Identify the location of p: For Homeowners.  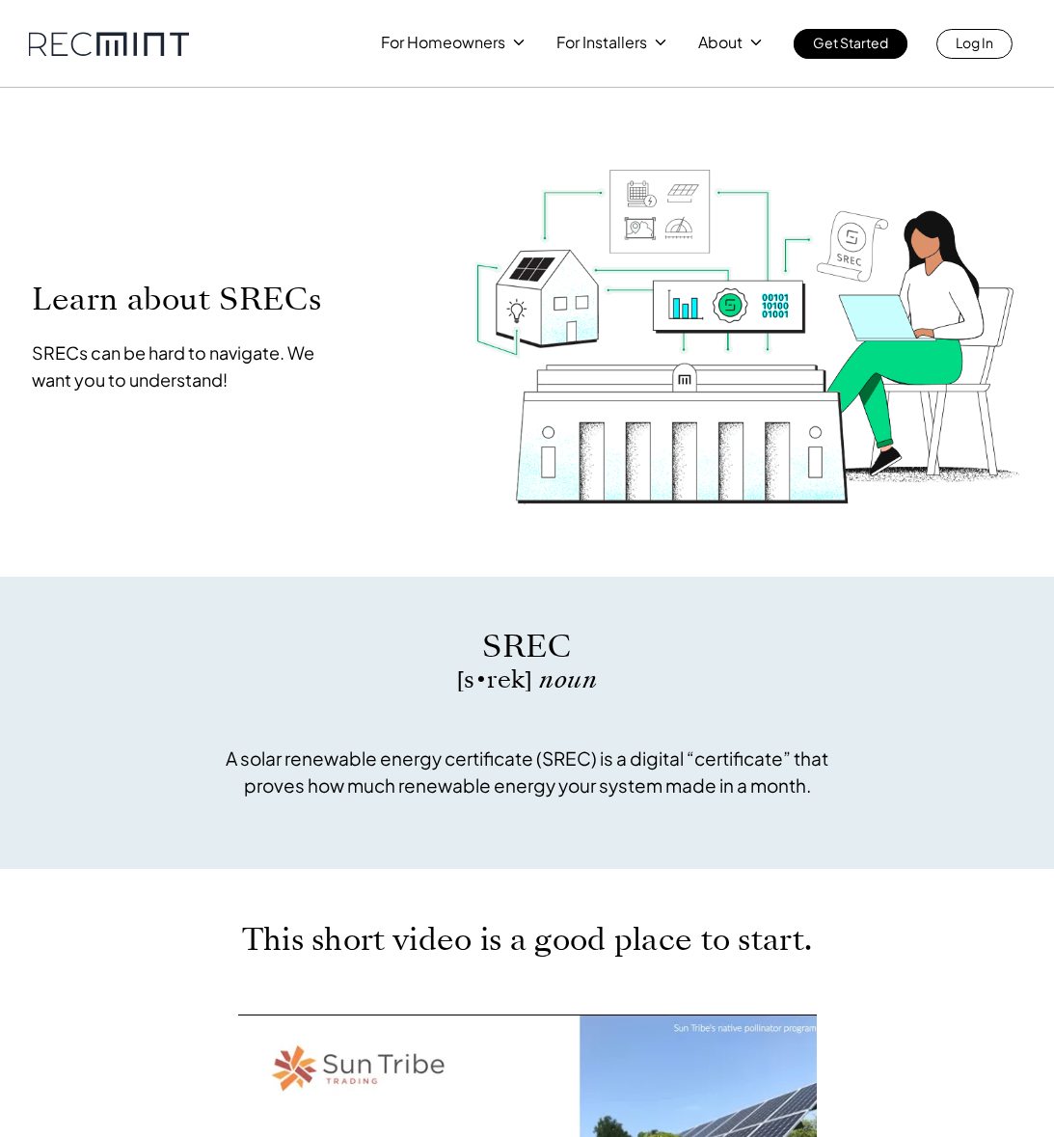
(443, 42).